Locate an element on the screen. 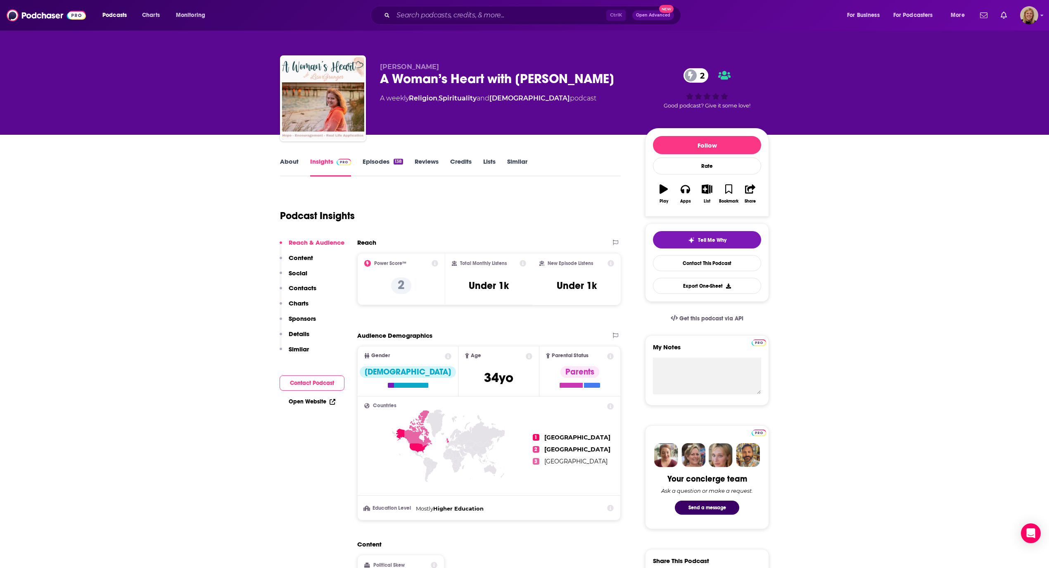  span: 2 is located at coordinates (536, 449).